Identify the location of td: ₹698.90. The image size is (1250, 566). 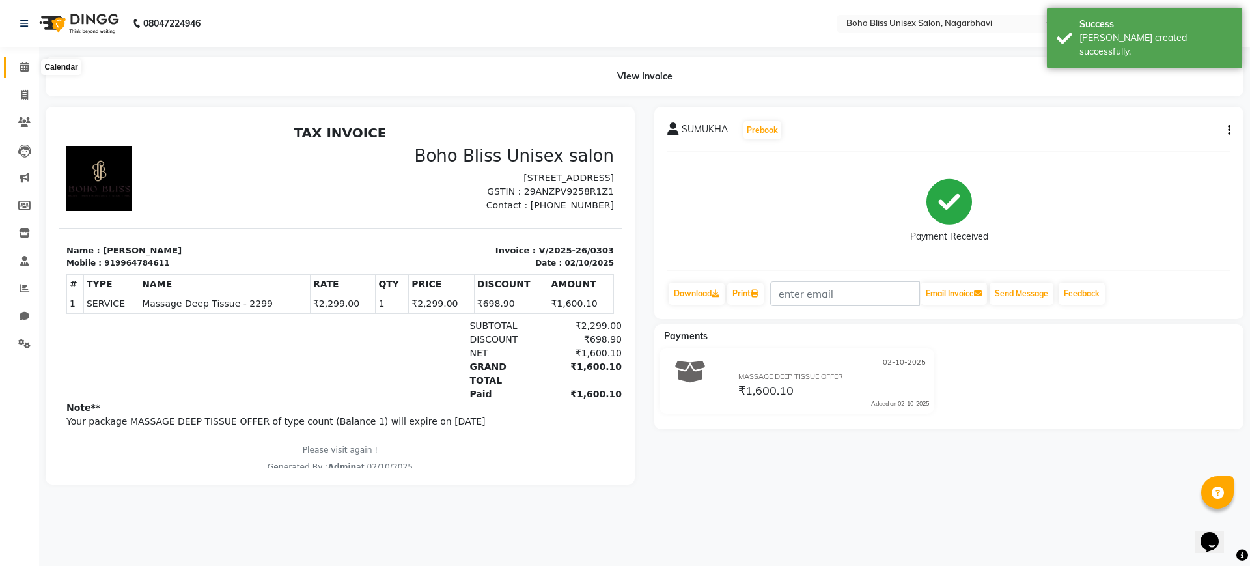
(452, 184).